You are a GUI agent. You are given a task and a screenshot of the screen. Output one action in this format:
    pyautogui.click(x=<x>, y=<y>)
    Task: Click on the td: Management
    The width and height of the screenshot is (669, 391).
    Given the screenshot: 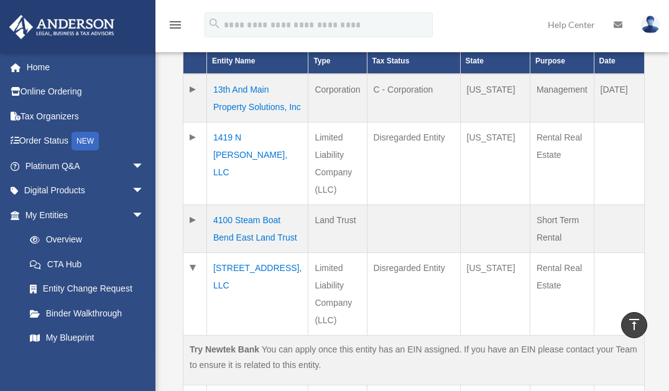 What is the action you would take?
    pyautogui.click(x=561, y=98)
    